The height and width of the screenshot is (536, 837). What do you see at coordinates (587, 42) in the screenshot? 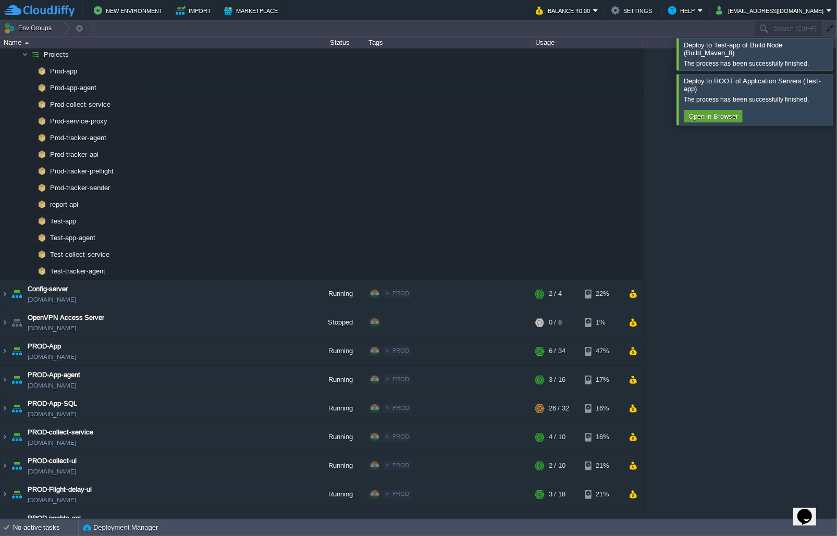
I see `div: Usage` at bounding box center [587, 42].